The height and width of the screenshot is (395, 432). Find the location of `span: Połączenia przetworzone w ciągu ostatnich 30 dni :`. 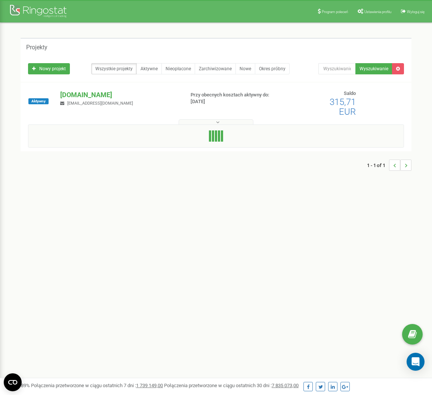

span: Połączenia przetworzone w ciągu ostatnich 30 dni : is located at coordinates (232, 386).